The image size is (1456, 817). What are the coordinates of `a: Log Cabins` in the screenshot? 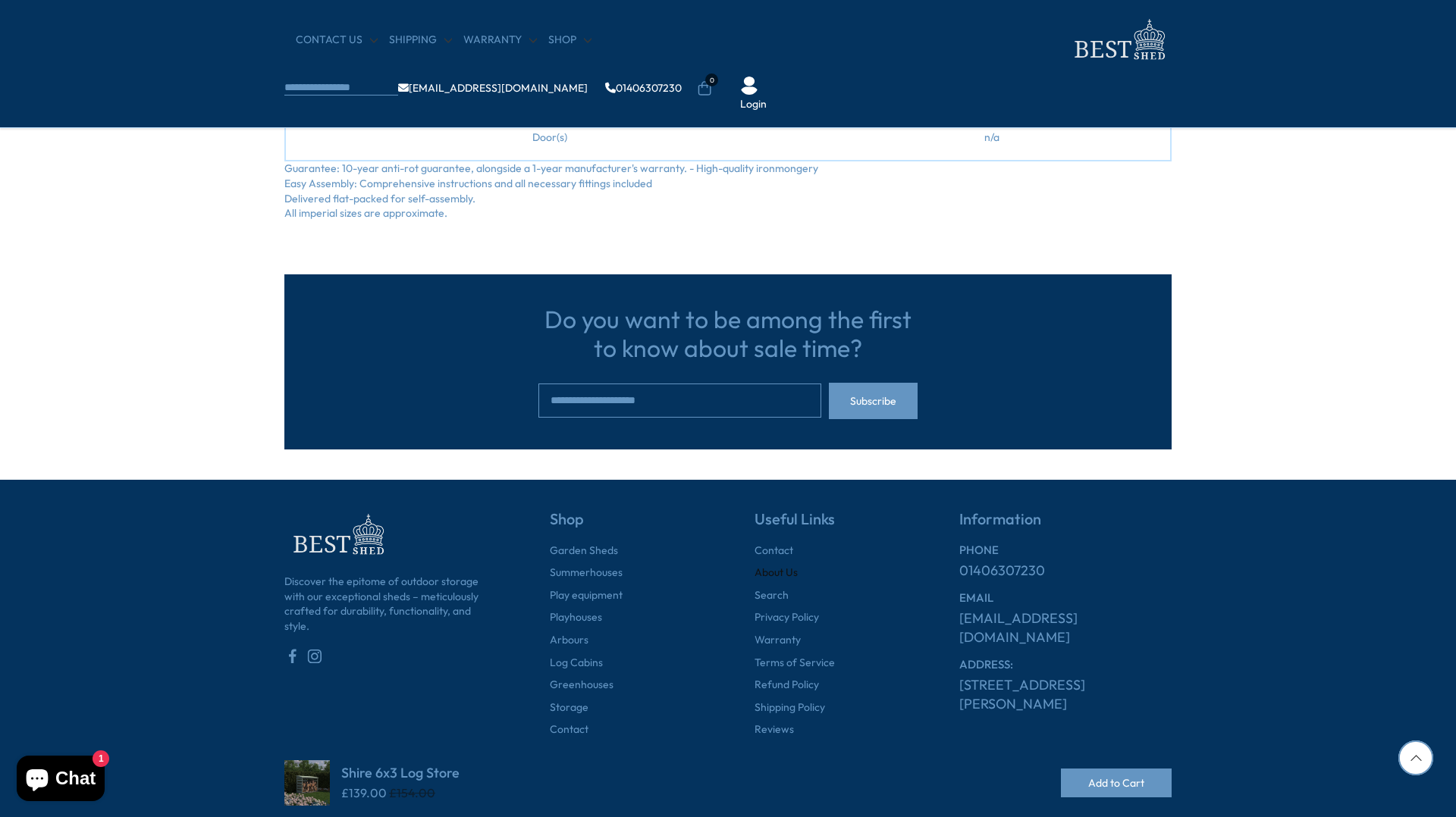 It's located at (576, 664).